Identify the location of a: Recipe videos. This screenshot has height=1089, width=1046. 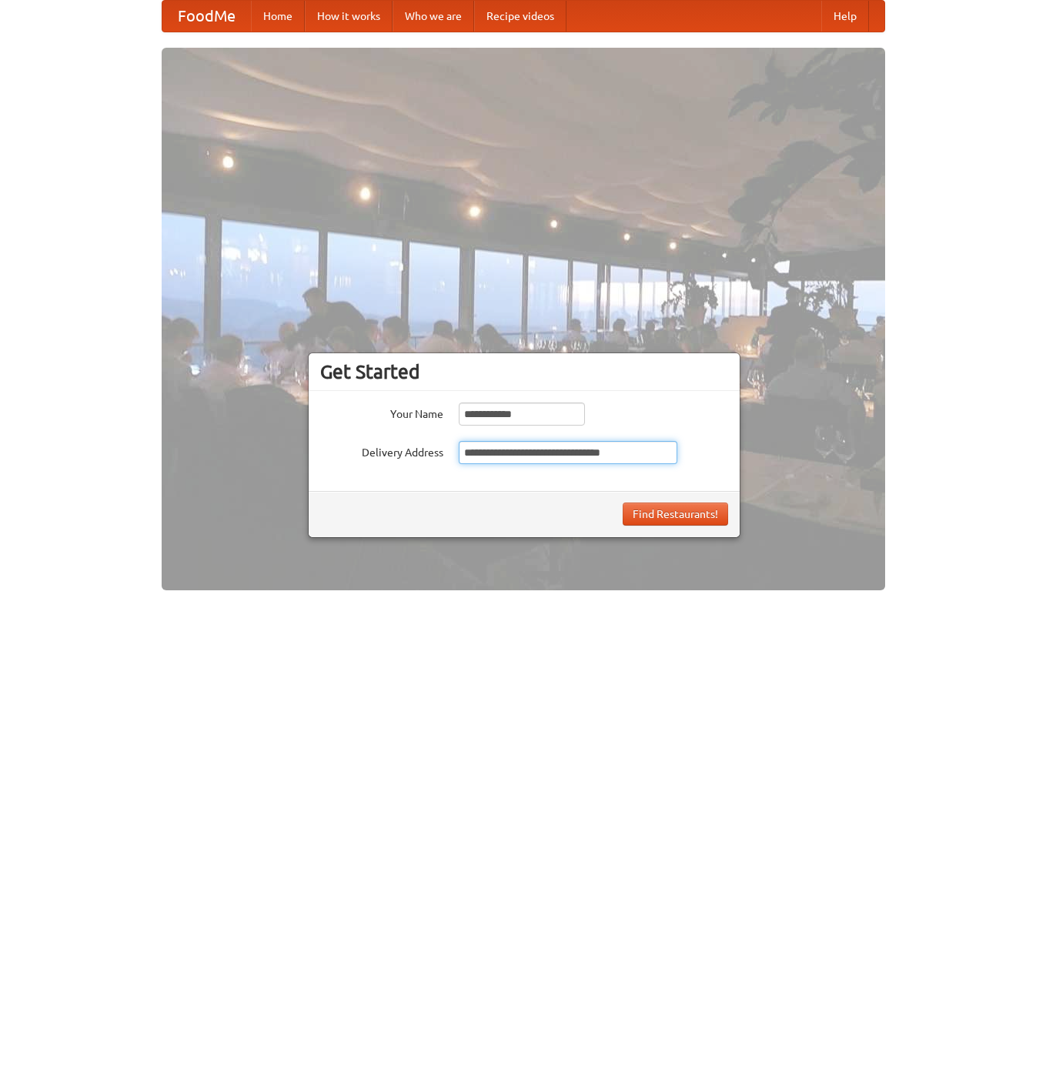
(520, 16).